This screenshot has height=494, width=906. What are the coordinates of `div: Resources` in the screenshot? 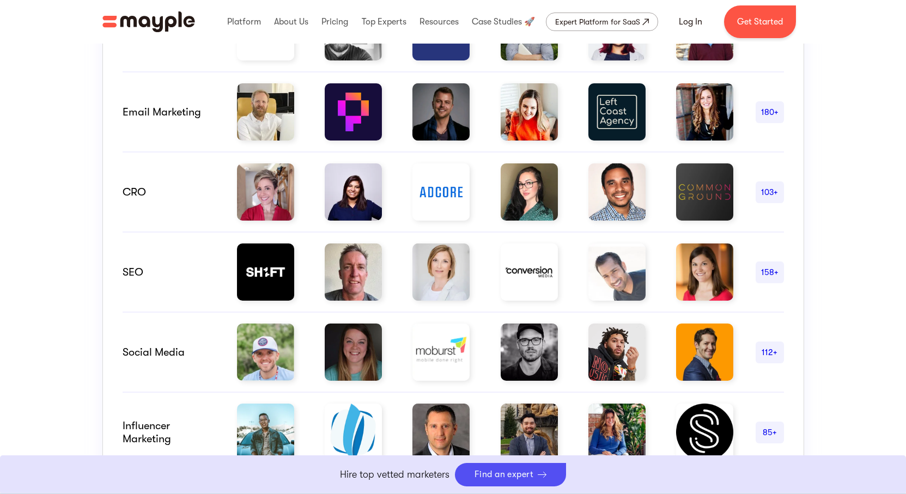 It's located at (439, 22).